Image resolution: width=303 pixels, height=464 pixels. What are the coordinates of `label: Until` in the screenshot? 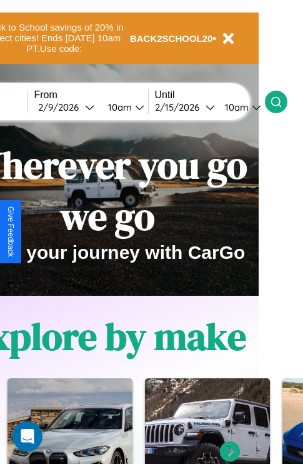 It's located at (210, 95).